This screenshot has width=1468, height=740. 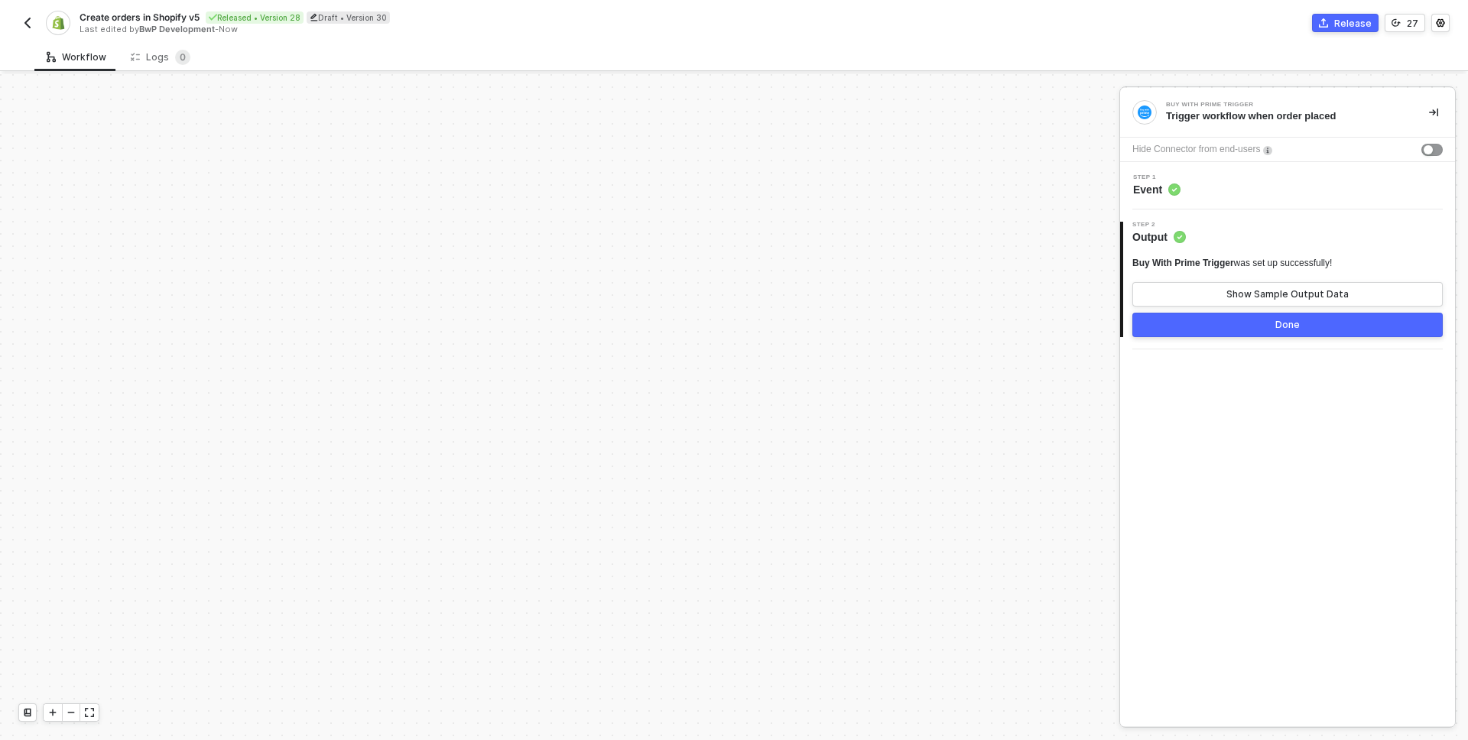 What do you see at coordinates (1157, 177) in the screenshot?
I see `span: Step 1` at bounding box center [1157, 177].